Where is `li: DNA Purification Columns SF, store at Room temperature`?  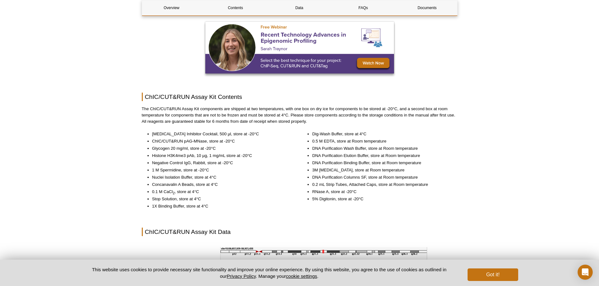
li: DNA Purification Columns SF, store at Room temperature is located at coordinates (382, 178).